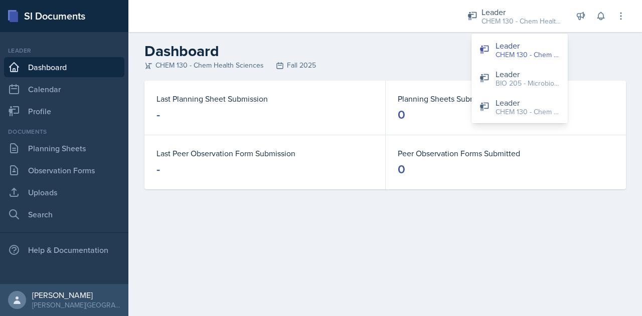 This screenshot has width=642, height=316. What do you see at coordinates (64, 67) in the screenshot?
I see `a: Dashboard` at bounding box center [64, 67].